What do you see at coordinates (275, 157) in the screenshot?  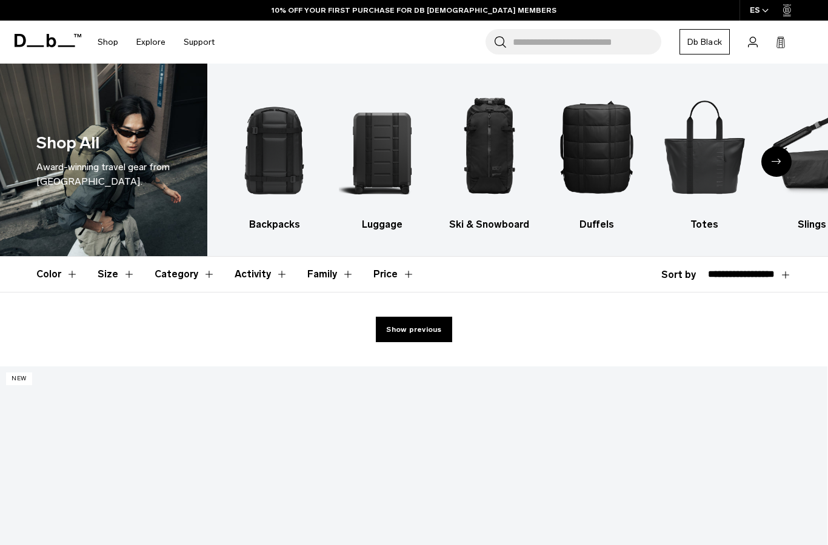 I see `li: 1 / 10` at bounding box center [275, 157].